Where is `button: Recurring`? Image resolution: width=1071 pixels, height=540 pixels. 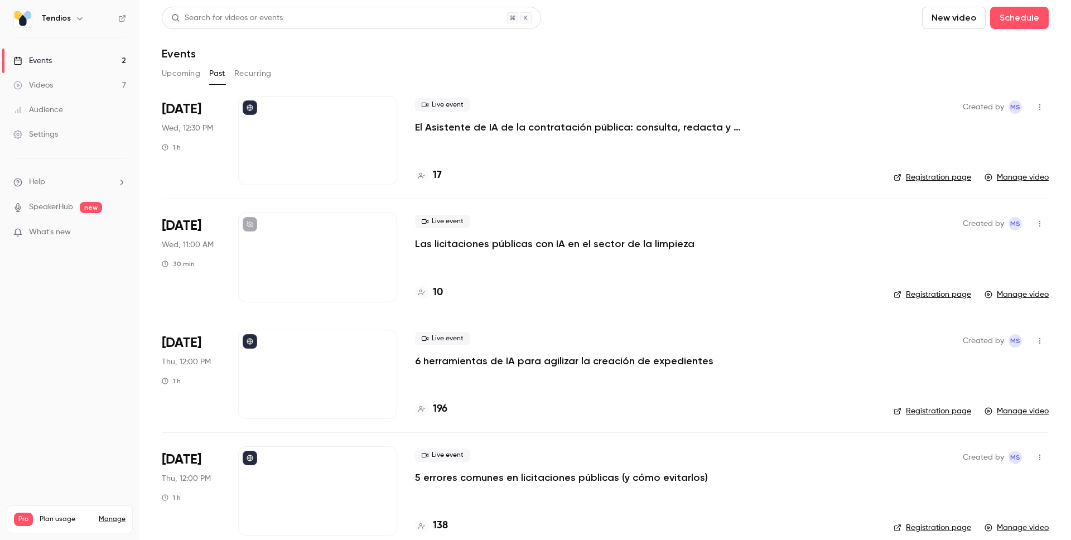
button: Recurring is located at coordinates (253, 74).